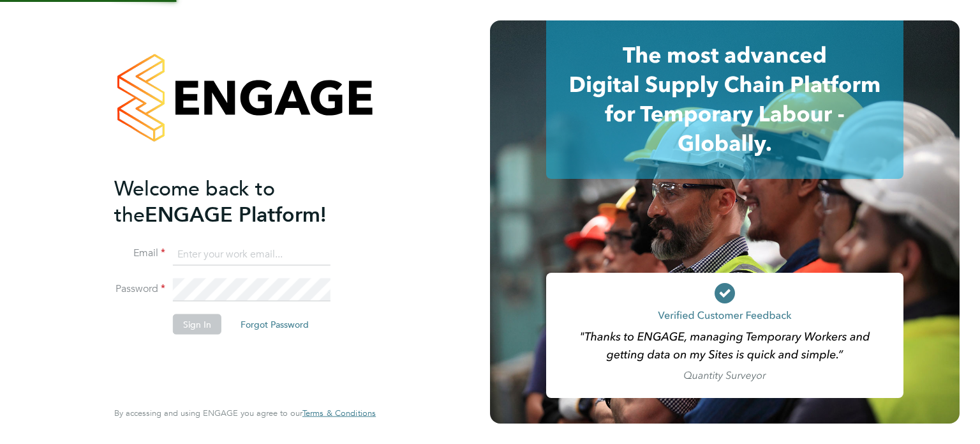 The height and width of the screenshot is (444, 980). What do you see at coordinates (140, 289) in the screenshot?
I see `label: Password` at bounding box center [140, 289].